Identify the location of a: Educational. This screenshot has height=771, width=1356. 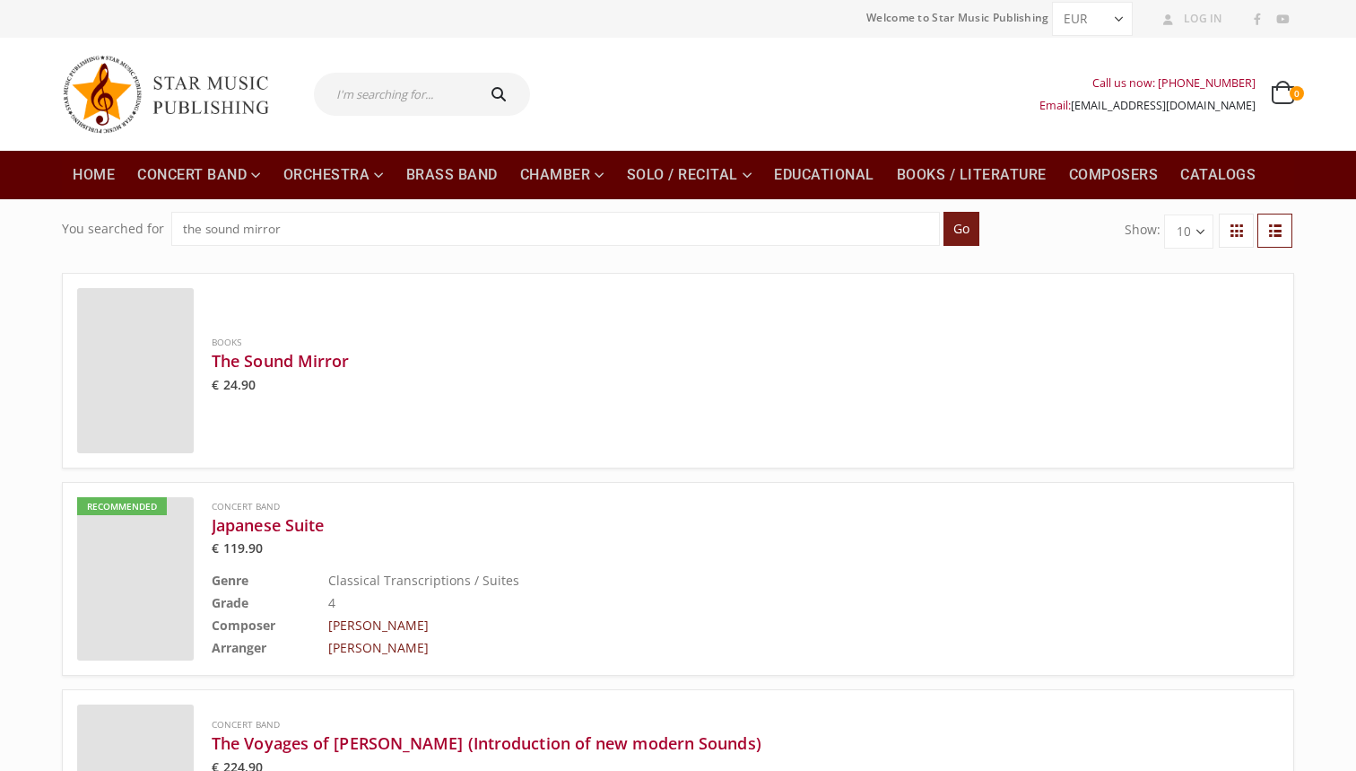
(824, 175).